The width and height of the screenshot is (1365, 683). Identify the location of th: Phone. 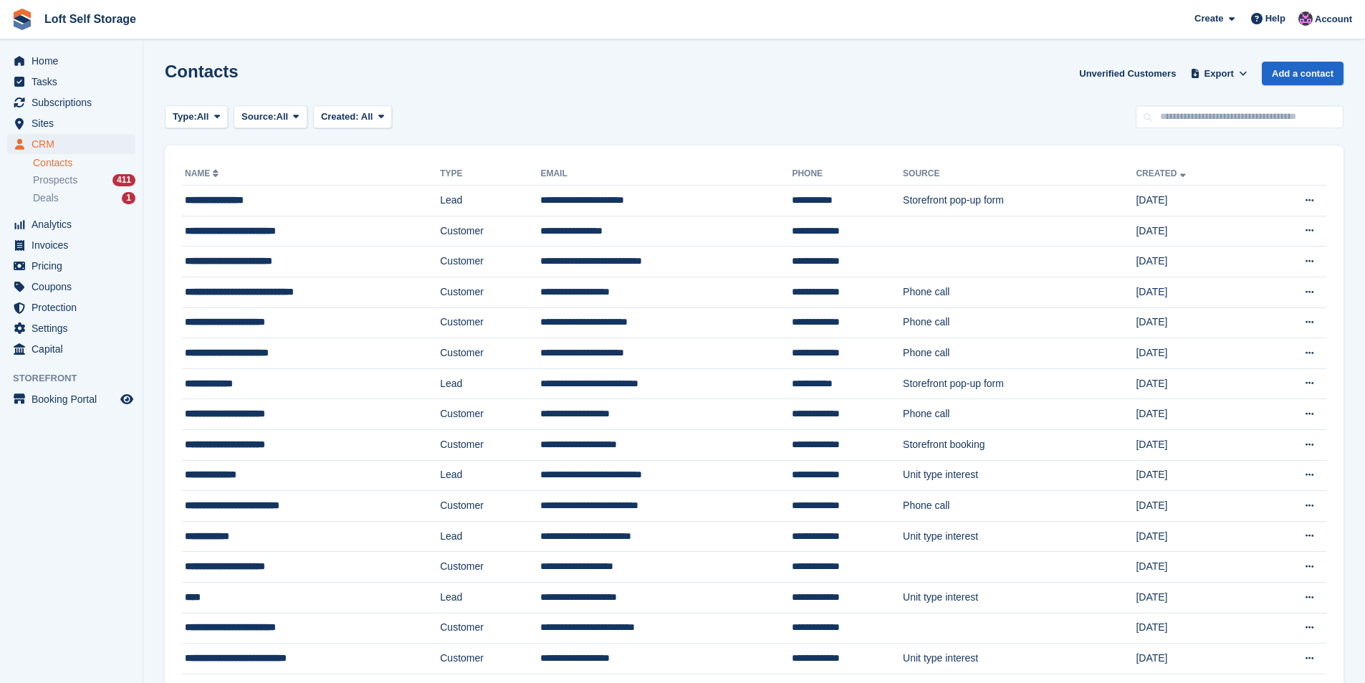
(847, 174).